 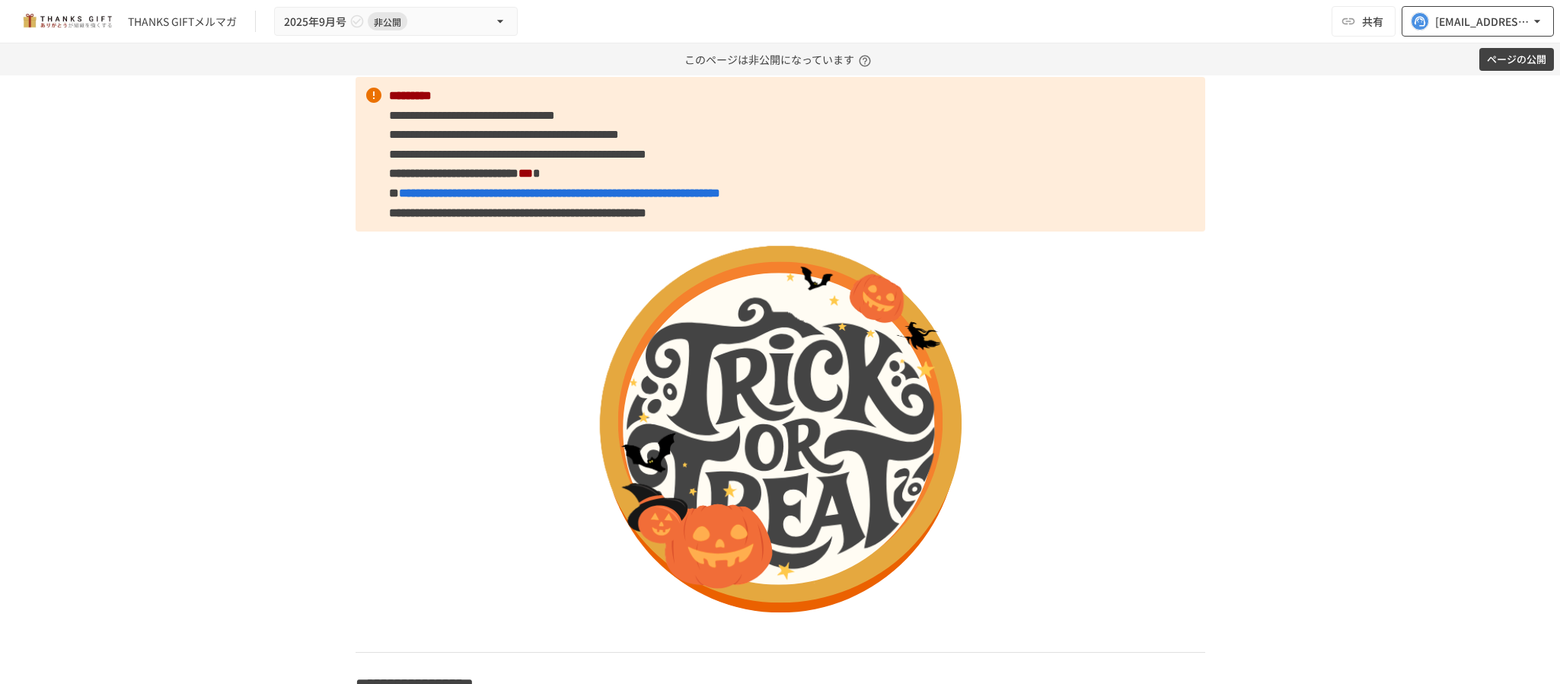 I want to click on button: 共有, so click(x=1363, y=21).